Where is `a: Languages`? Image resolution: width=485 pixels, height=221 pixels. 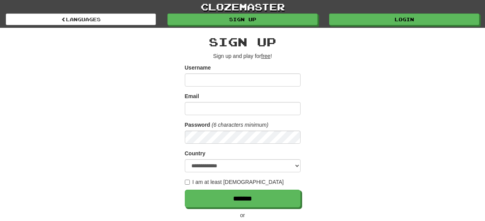
a: Languages is located at coordinates (81, 19).